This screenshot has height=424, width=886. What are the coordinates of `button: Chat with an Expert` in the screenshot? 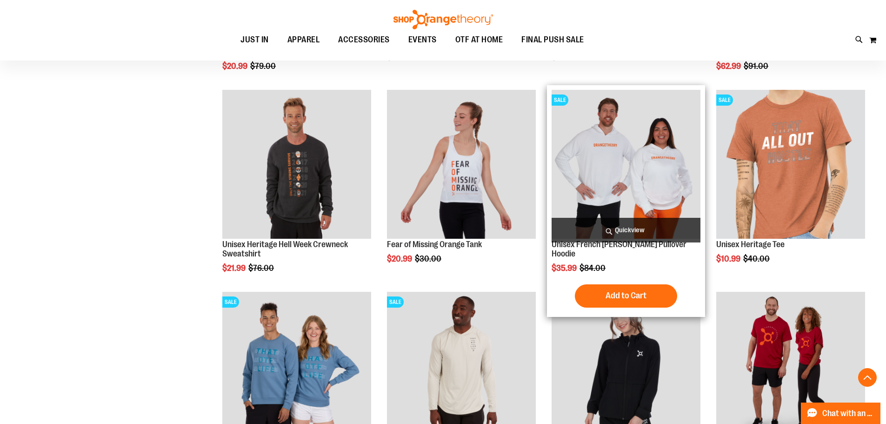 It's located at (841, 413).